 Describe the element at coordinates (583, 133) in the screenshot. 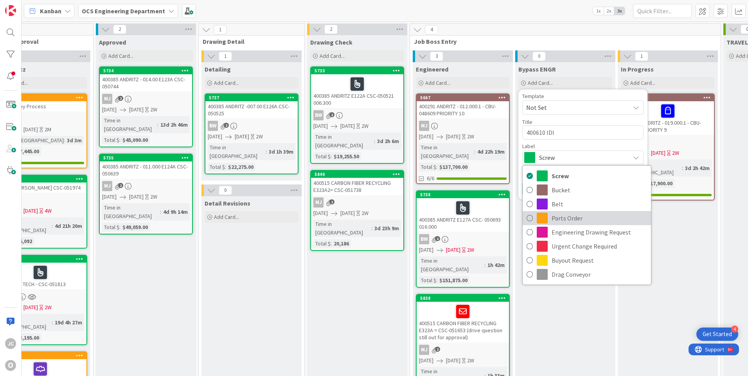

I see `textarea: 400610 IDI` at that location.